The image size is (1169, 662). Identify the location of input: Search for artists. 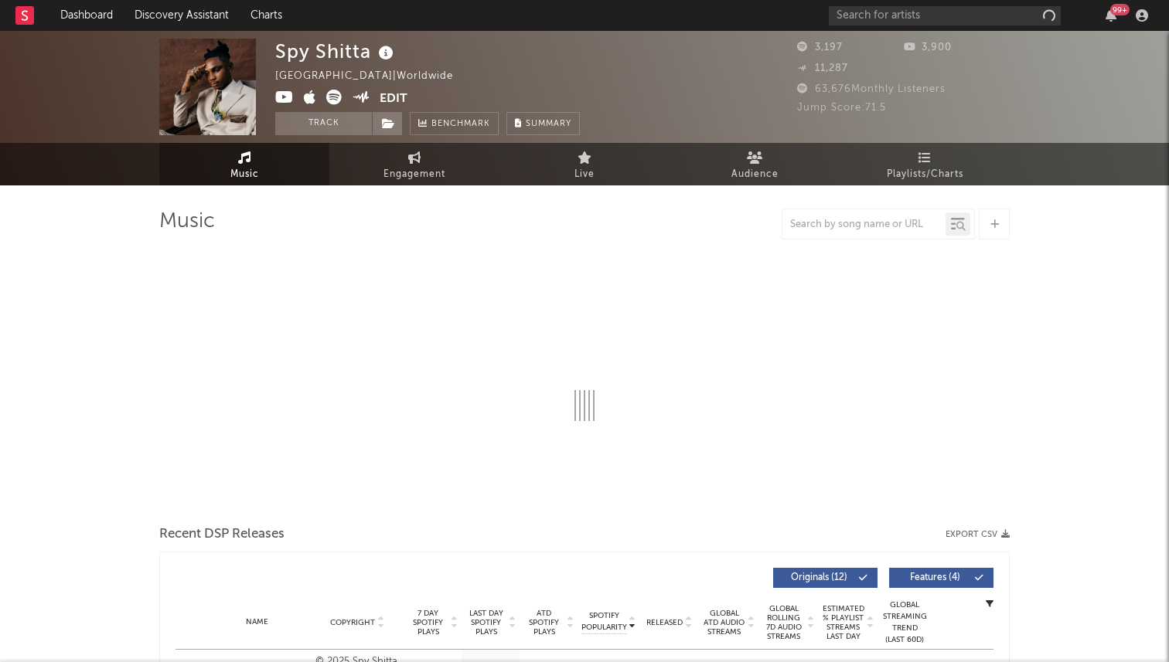
(945, 15).